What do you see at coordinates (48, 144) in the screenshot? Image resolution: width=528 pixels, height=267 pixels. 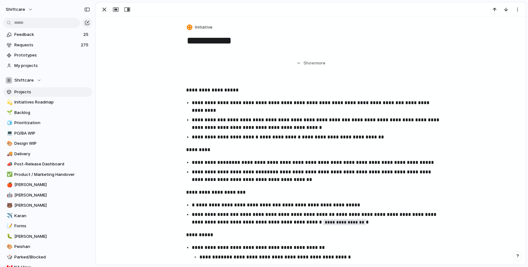 I see `div: 🎨Design WIP` at bounding box center [48, 144].